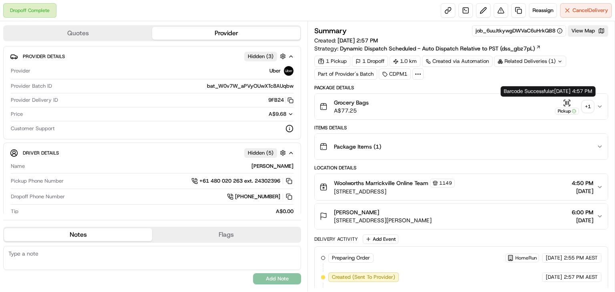 The height and width of the screenshot is (292, 615). I want to click on span: Tip, so click(14, 212).